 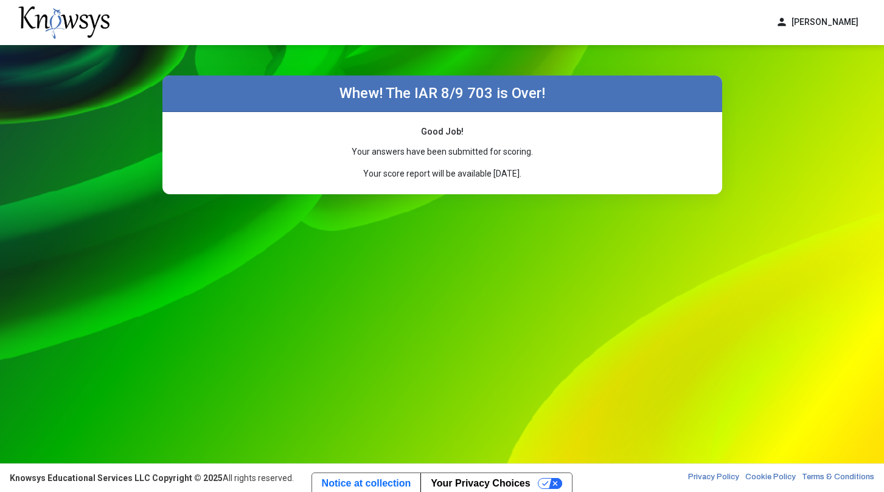 I want to click on strong: Knowsys Educational Services LLC Copyright © 2025, so click(x=116, y=478).